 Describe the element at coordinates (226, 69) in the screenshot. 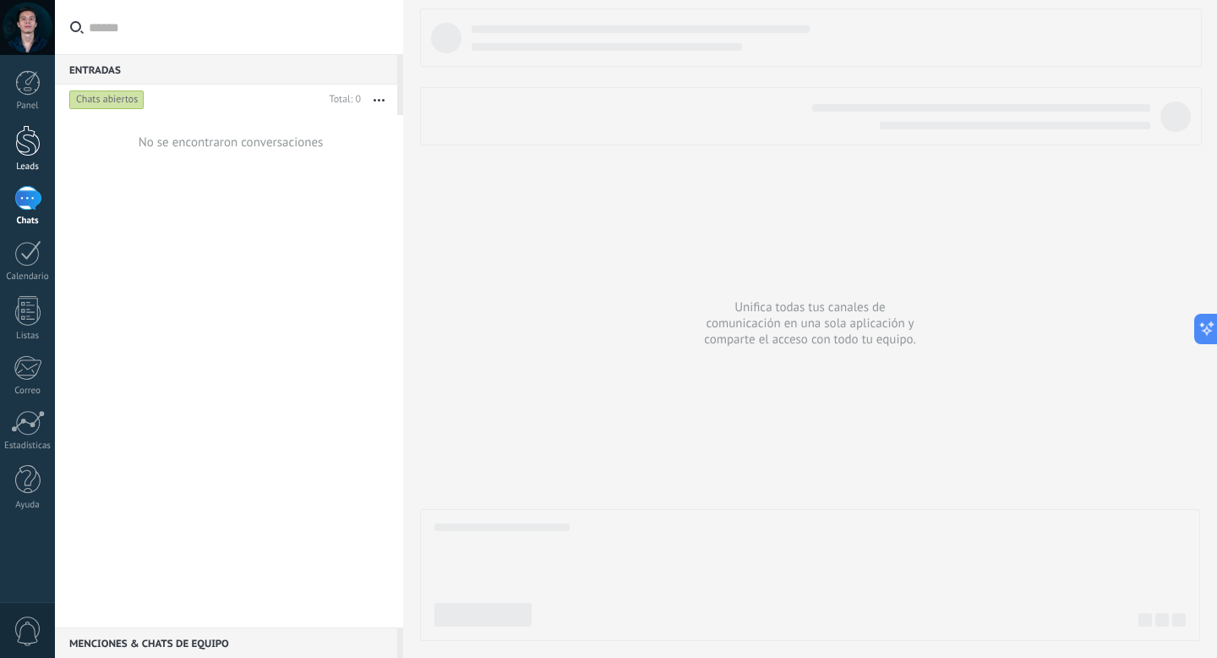

I see `div: Entradas` at that location.